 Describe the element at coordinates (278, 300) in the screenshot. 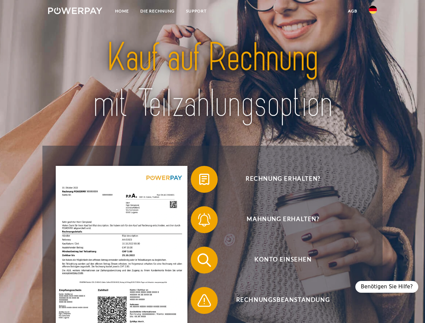

I see `a: Rechnungsbeanstandung` at that location.